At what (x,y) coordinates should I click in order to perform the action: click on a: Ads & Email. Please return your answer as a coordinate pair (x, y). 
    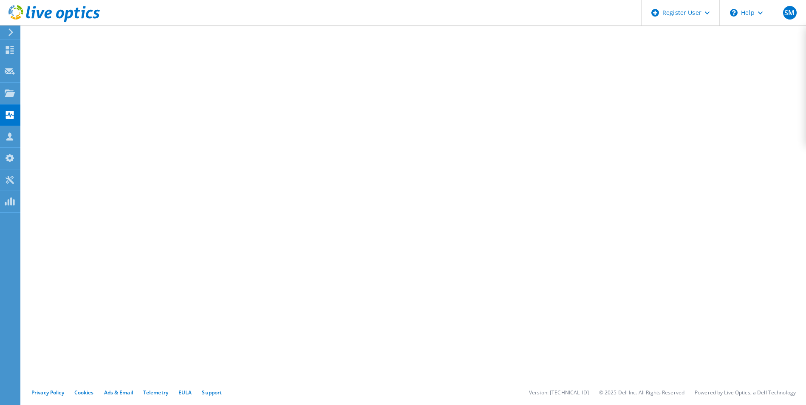
    Looking at the image, I should click on (119, 393).